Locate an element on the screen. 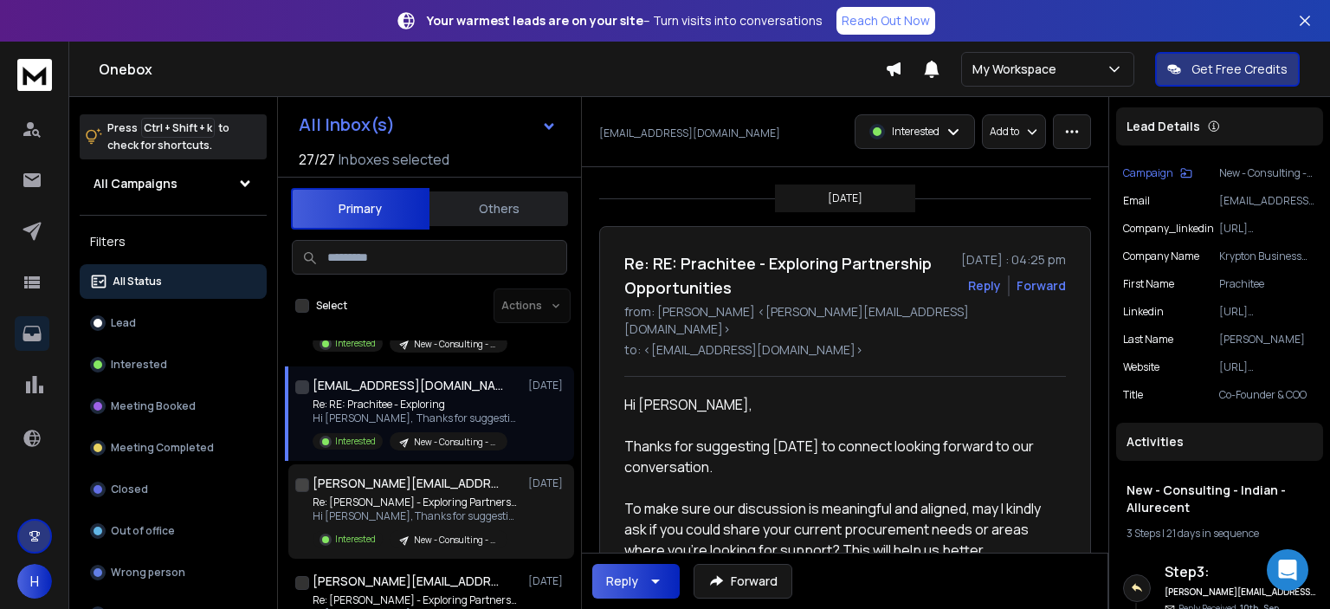 This screenshot has height=609, width=1330. p: Prachitee is located at coordinates (1268, 284).